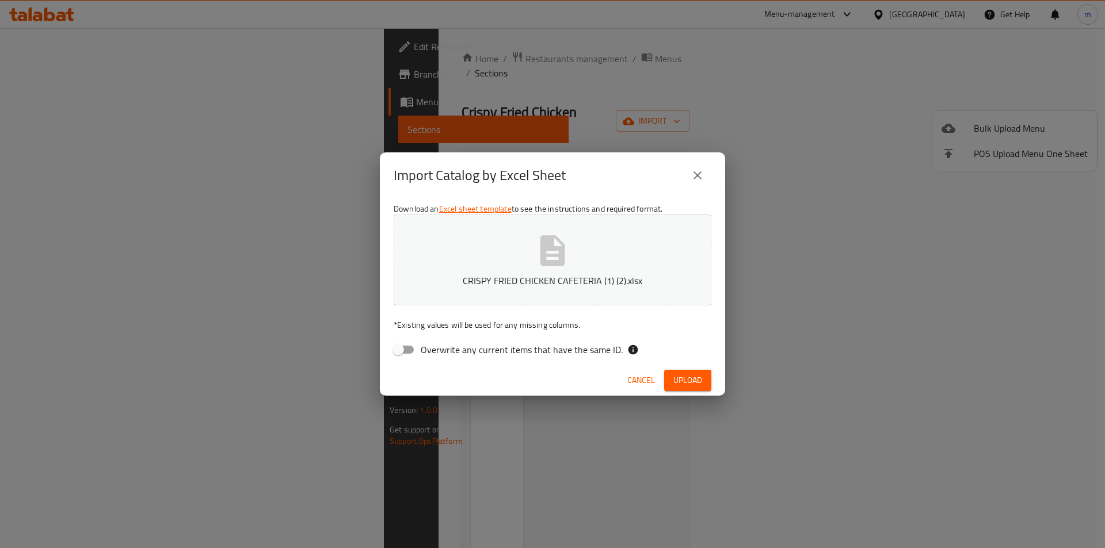 This screenshot has height=548, width=1105. What do you see at coordinates (641, 380) in the screenshot?
I see `span: Cancel` at bounding box center [641, 380].